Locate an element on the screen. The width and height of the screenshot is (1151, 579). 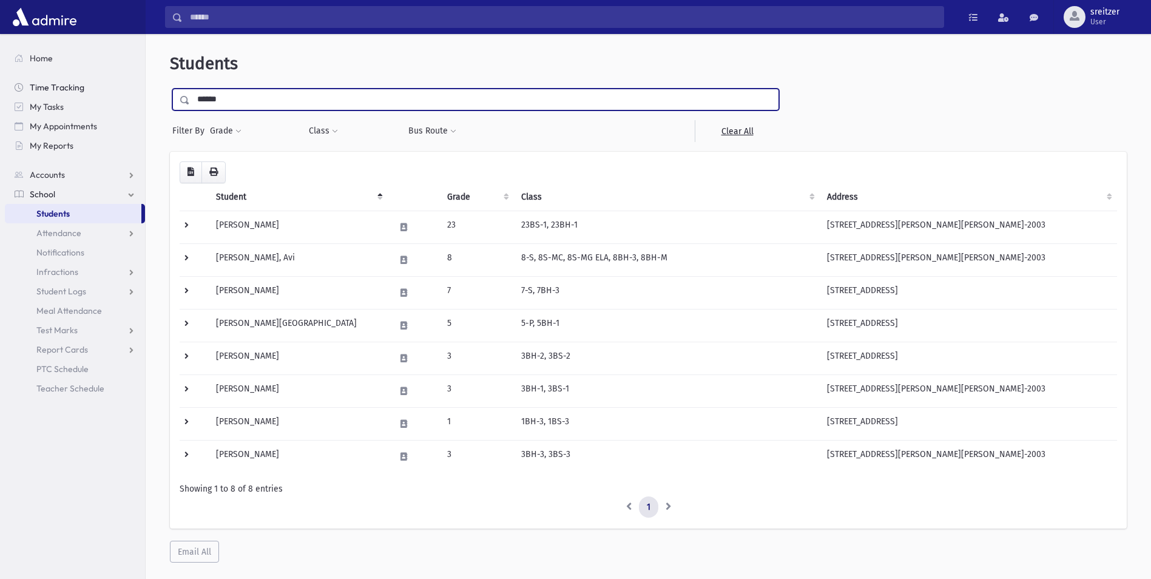
span: School is located at coordinates (42, 194).